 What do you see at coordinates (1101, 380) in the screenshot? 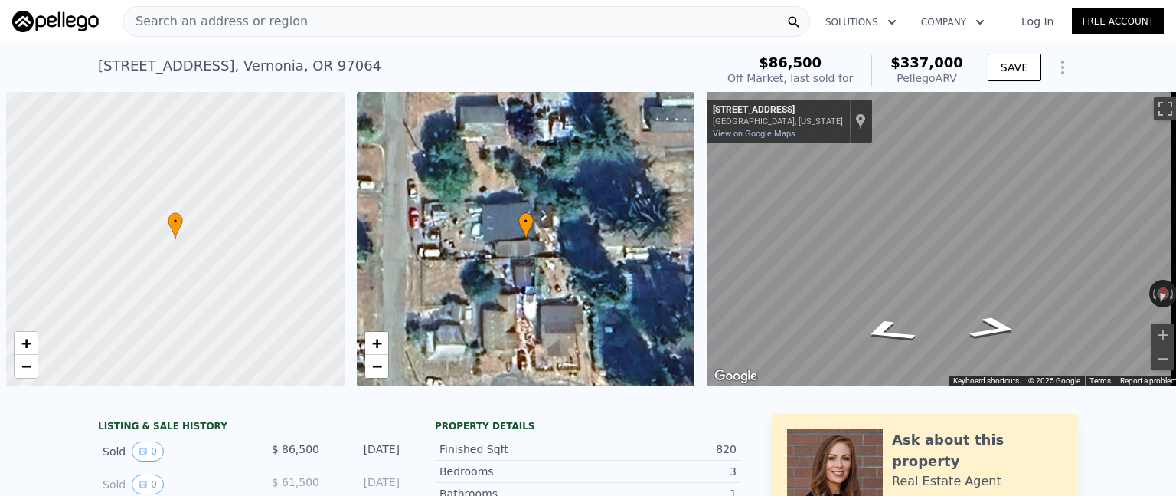
I see `a: Terms` at bounding box center [1101, 380].